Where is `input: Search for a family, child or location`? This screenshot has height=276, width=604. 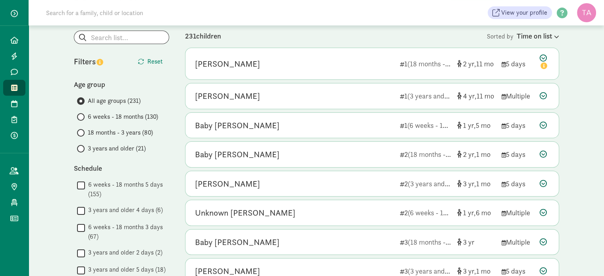 input: Search for a family, child or location is located at coordinates (152, 13).